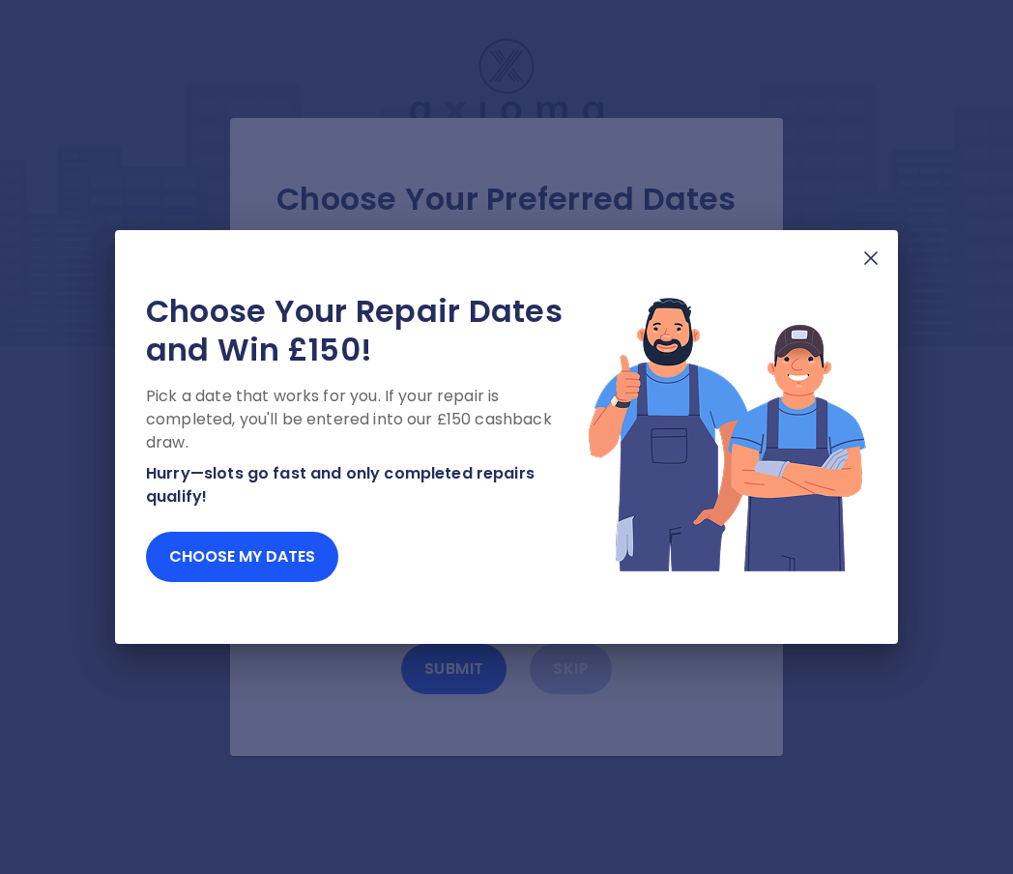 Image resolution: width=1013 pixels, height=874 pixels. What do you see at coordinates (366, 419) in the screenshot?
I see `p: Pick a date that works for you. If your repair is completed, you'll be entered into our £150 cash...` at bounding box center [366, 419].